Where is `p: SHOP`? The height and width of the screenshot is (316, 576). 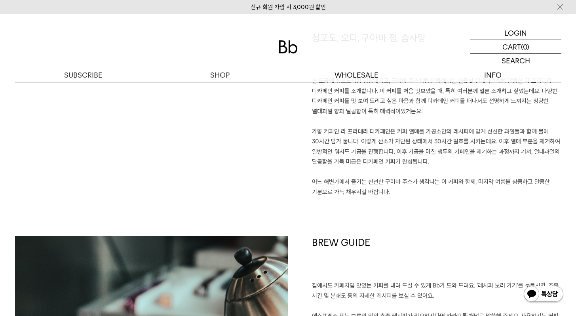
p: SHOP is located at coordinates (220, 75).